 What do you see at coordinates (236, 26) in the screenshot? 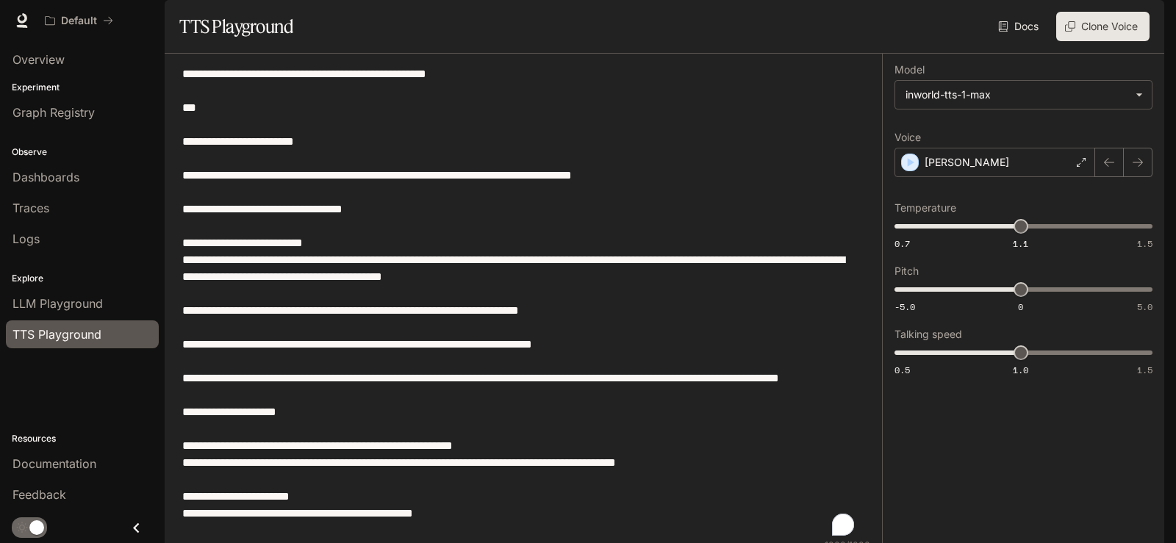
I see `h1: TTS Playground` at bounding box center [236, 26].